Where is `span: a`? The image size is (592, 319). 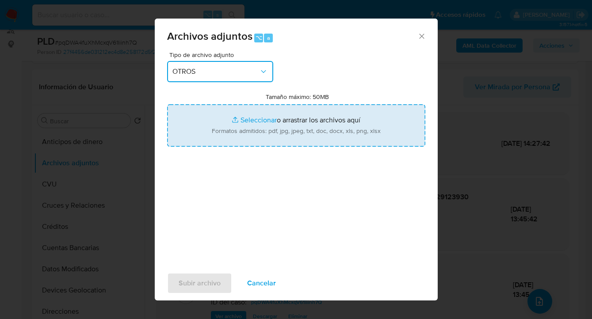 span: a is located at coordinates (268, 38).